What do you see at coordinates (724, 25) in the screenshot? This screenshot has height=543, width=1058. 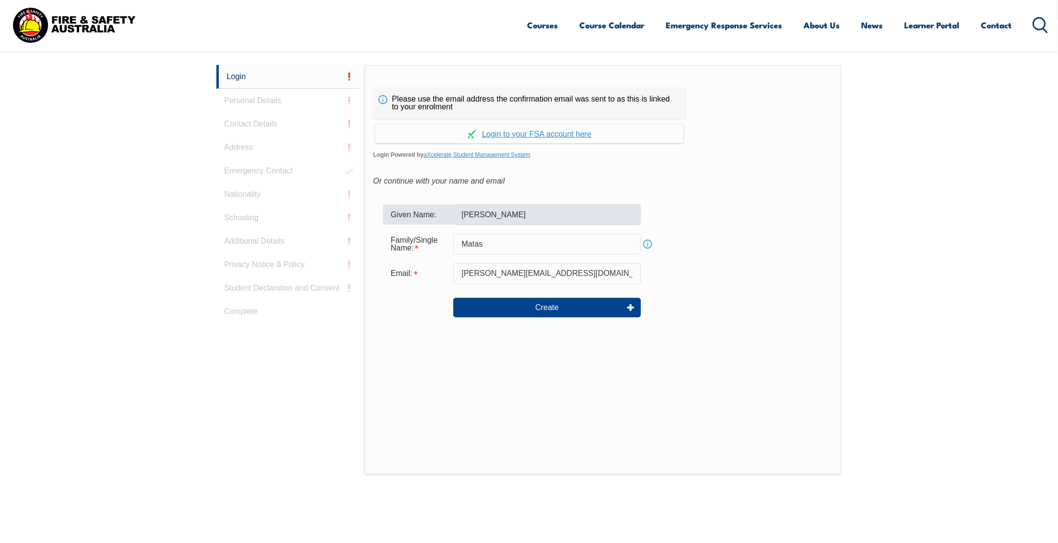 I see `a: Emergency Response Services` at bounding box center [724, 25].